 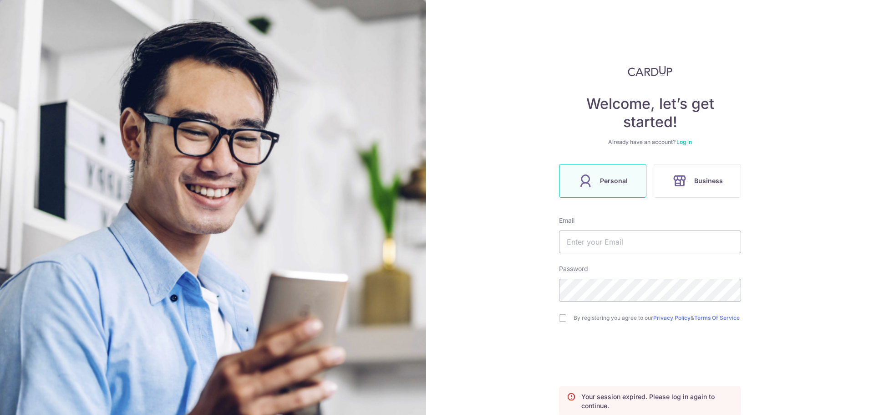 What do you see at coordinates (650, 142) in the screenshot?
I see `div: Already have an account?` at bounding box center [650, 142].